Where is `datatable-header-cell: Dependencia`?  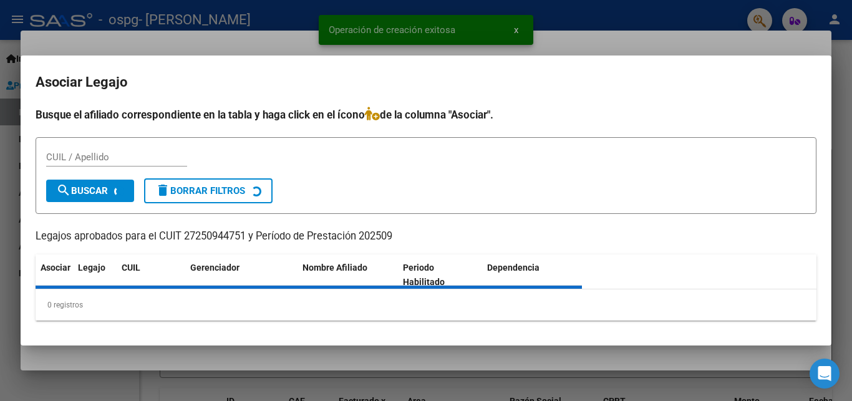
datatable-header-cell: Dependencia is located at coordinates (532, 275).